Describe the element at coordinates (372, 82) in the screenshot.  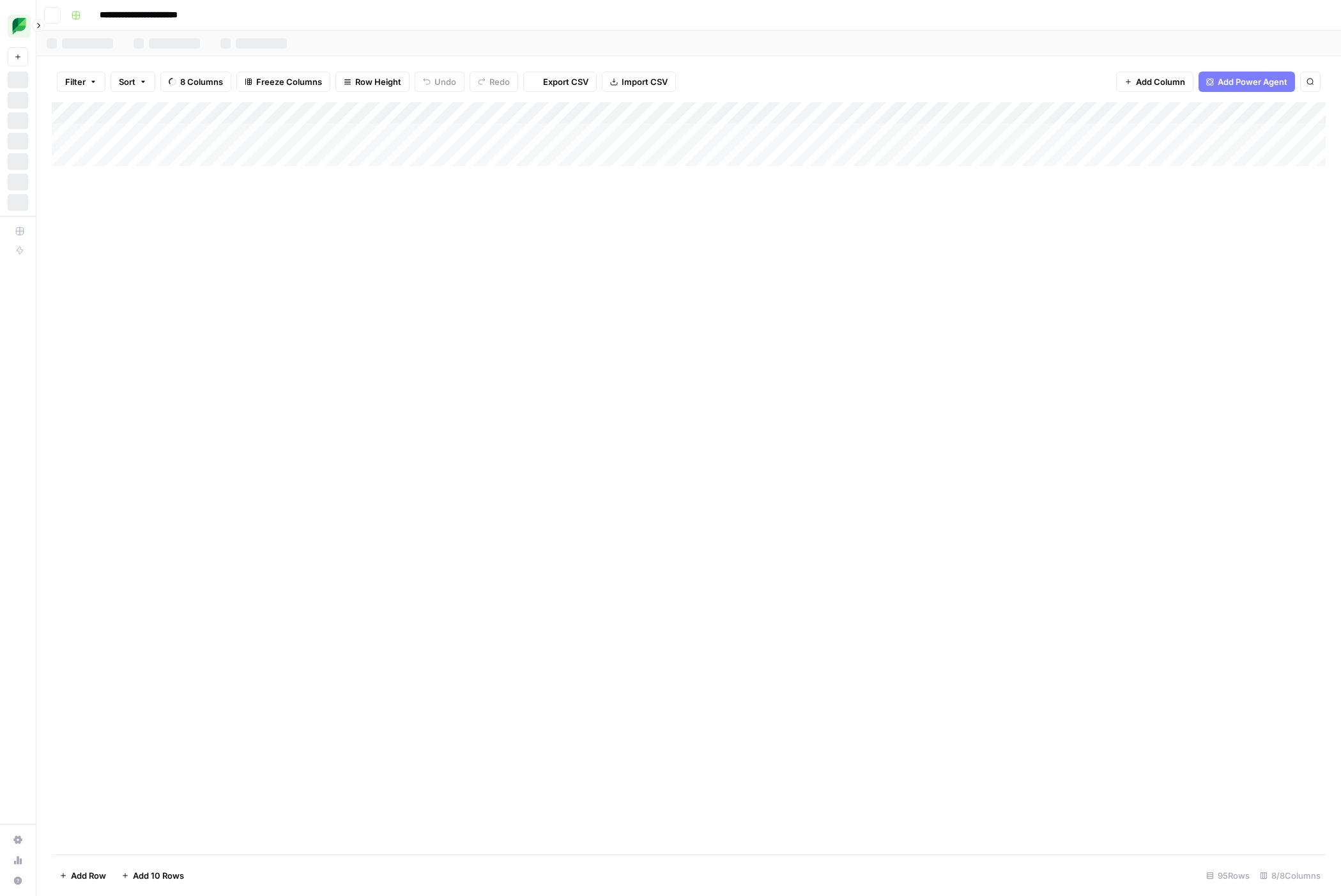
I see `button: Row Height` at that location.